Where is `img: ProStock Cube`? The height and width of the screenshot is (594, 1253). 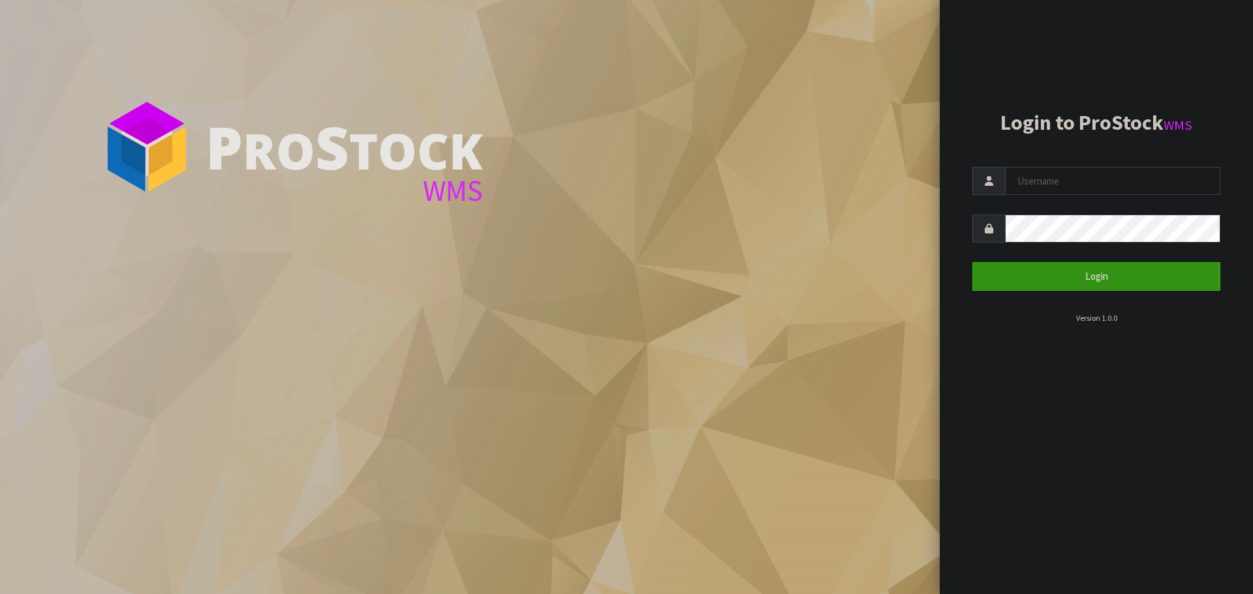
img: ProStock Cube is located at coordinates (147, 147).